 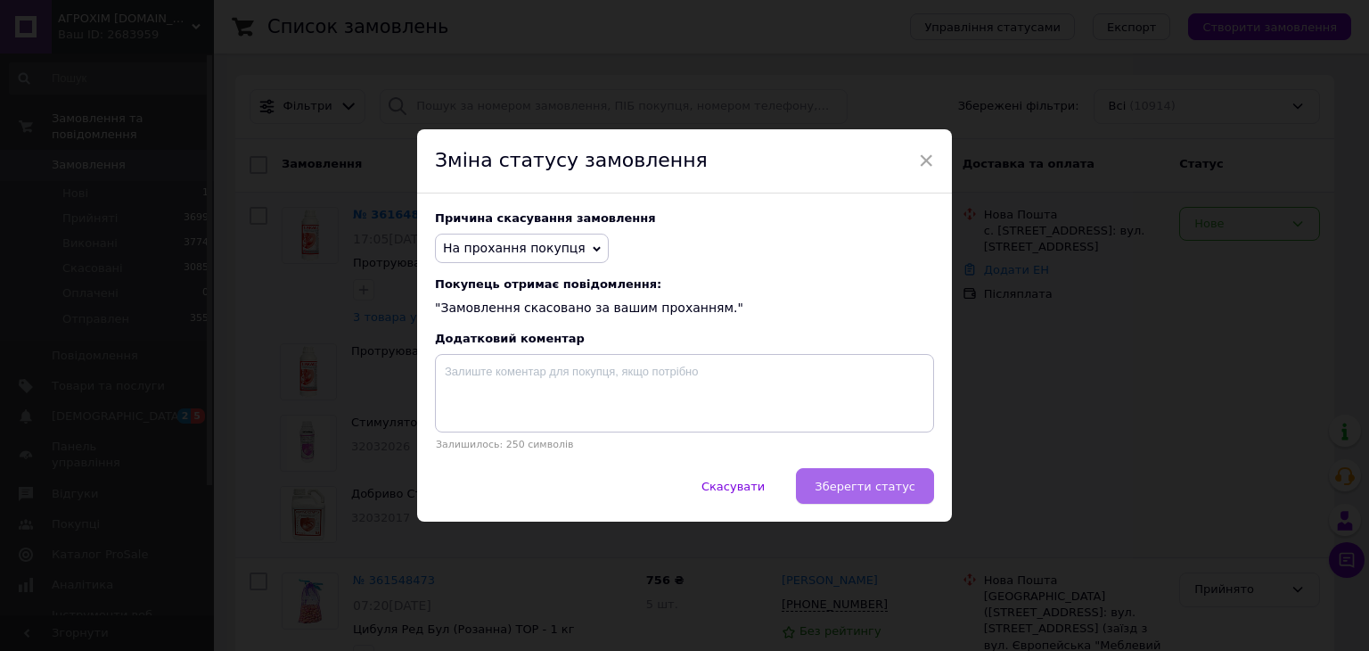 What do you see at coordinates (685, 218) in the screenshot?
I see `div: Причина скасування замовлення` at bounding box center [685, 218].